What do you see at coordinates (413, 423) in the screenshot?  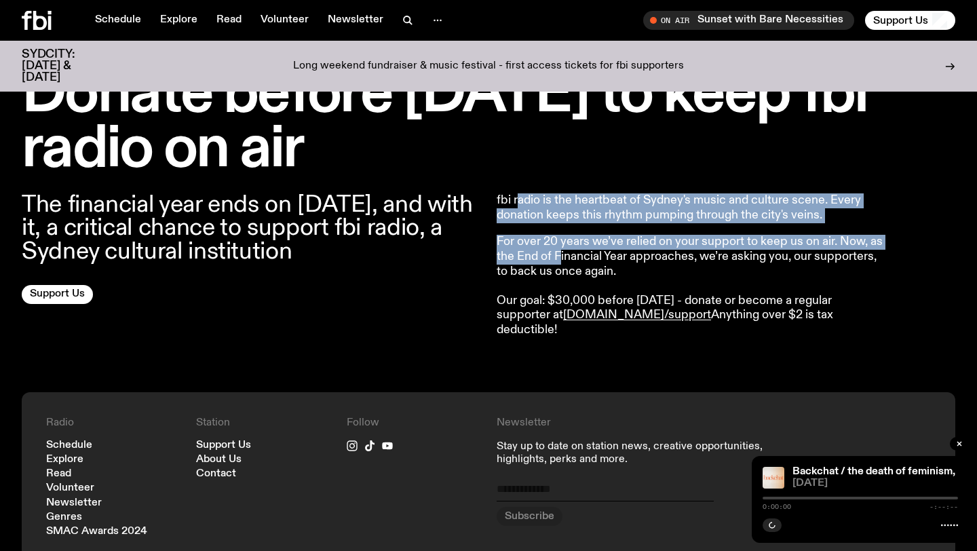 I see `h4: Follow` at bounding box center [413, 423].